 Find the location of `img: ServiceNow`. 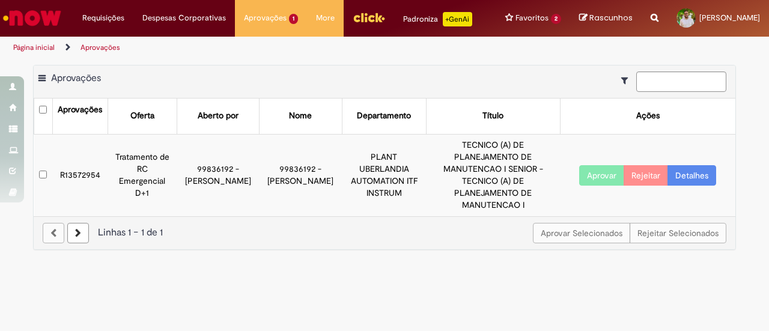

img: ServiceNow is located at coordinates (32, 18).